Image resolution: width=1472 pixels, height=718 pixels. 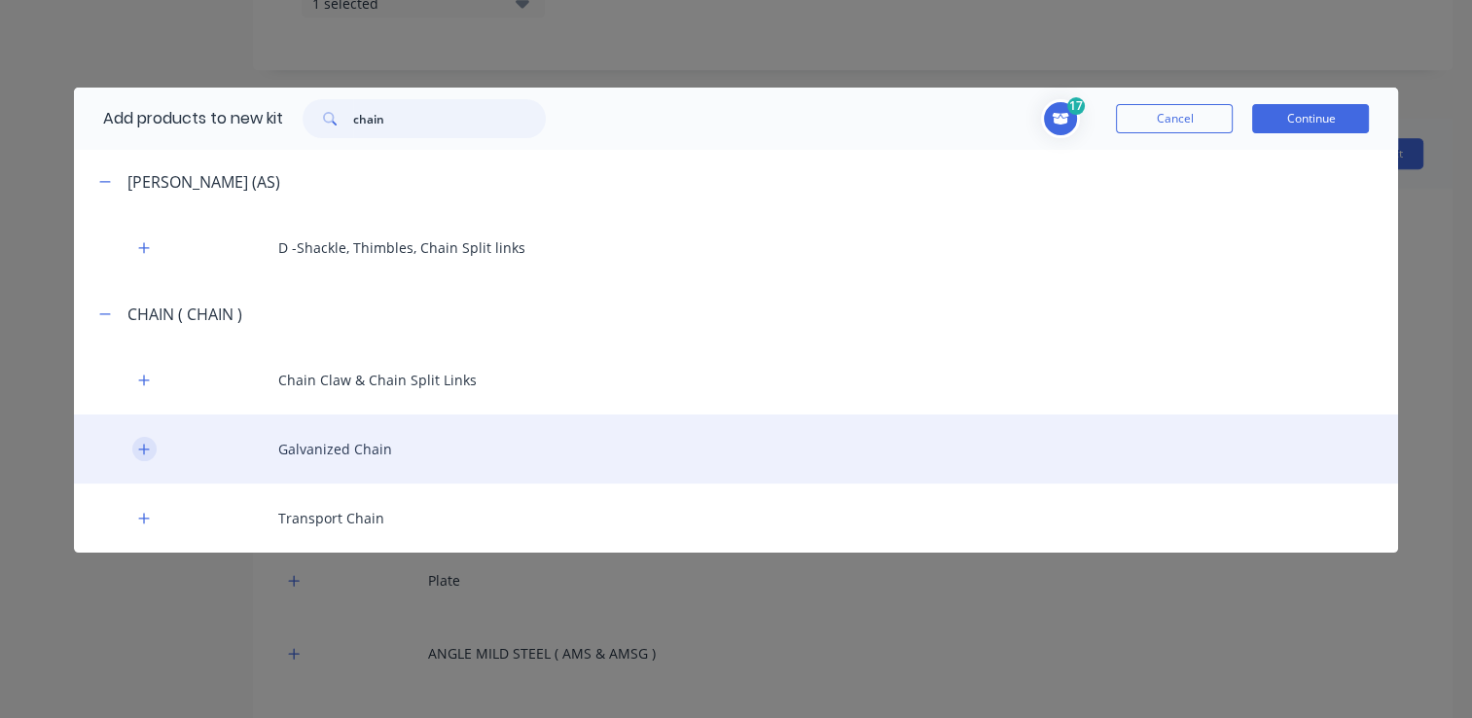 I want to click on div: Galvanized Chain, so click(x=737, y=449).